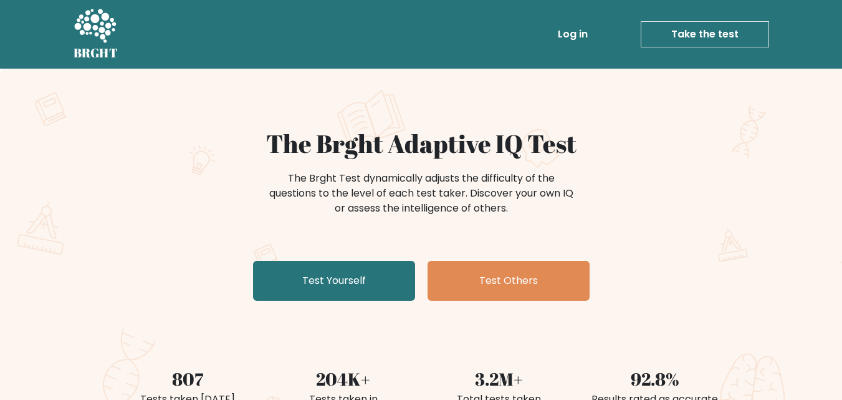 Image resolution: width=842 pixels, height=400 pixels. What do you see at coordinates (573, 34) in the screenshot?
I see `a: Log in` at bounding box center [573, 34].